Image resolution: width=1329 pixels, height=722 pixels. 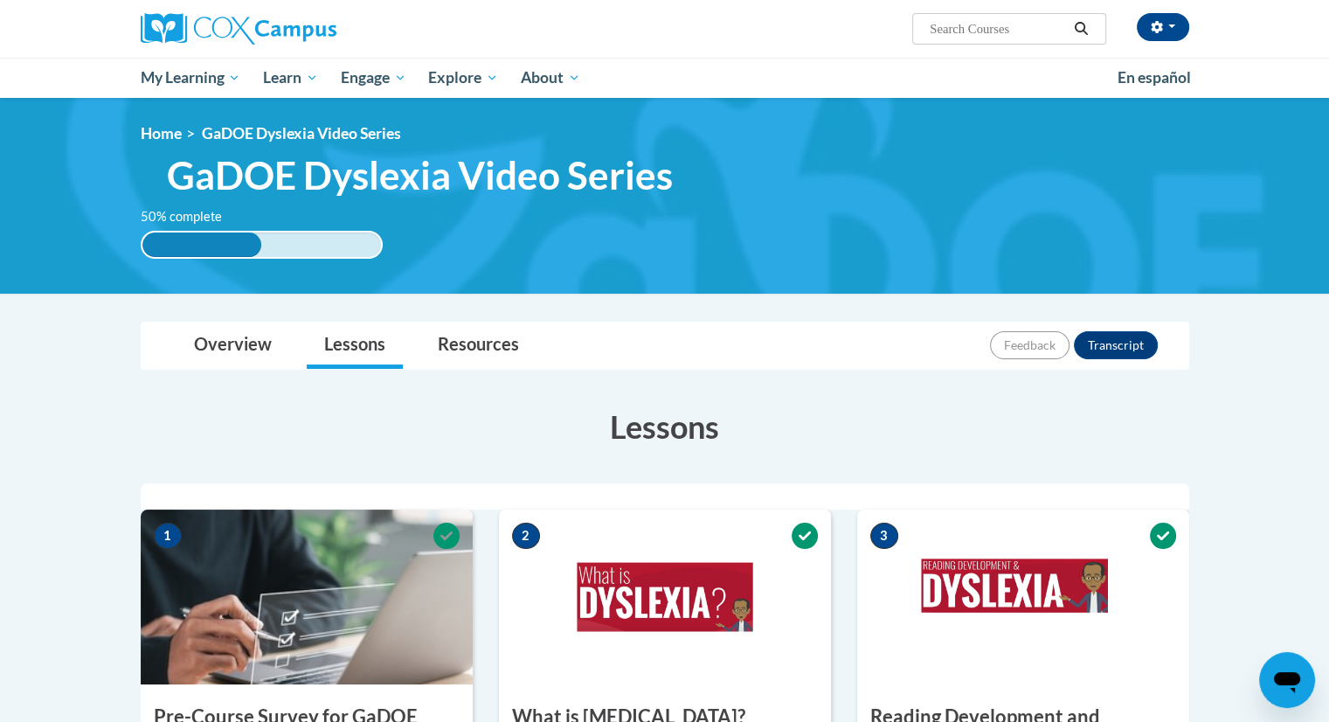 What do you see at coordinates (1154, 77) in the screenshot?
I see `span: En español` at bounding box center [1154, 77].